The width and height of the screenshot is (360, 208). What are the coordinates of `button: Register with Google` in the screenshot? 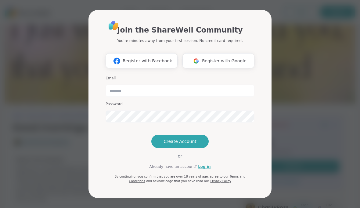 It's located at (218, 61).